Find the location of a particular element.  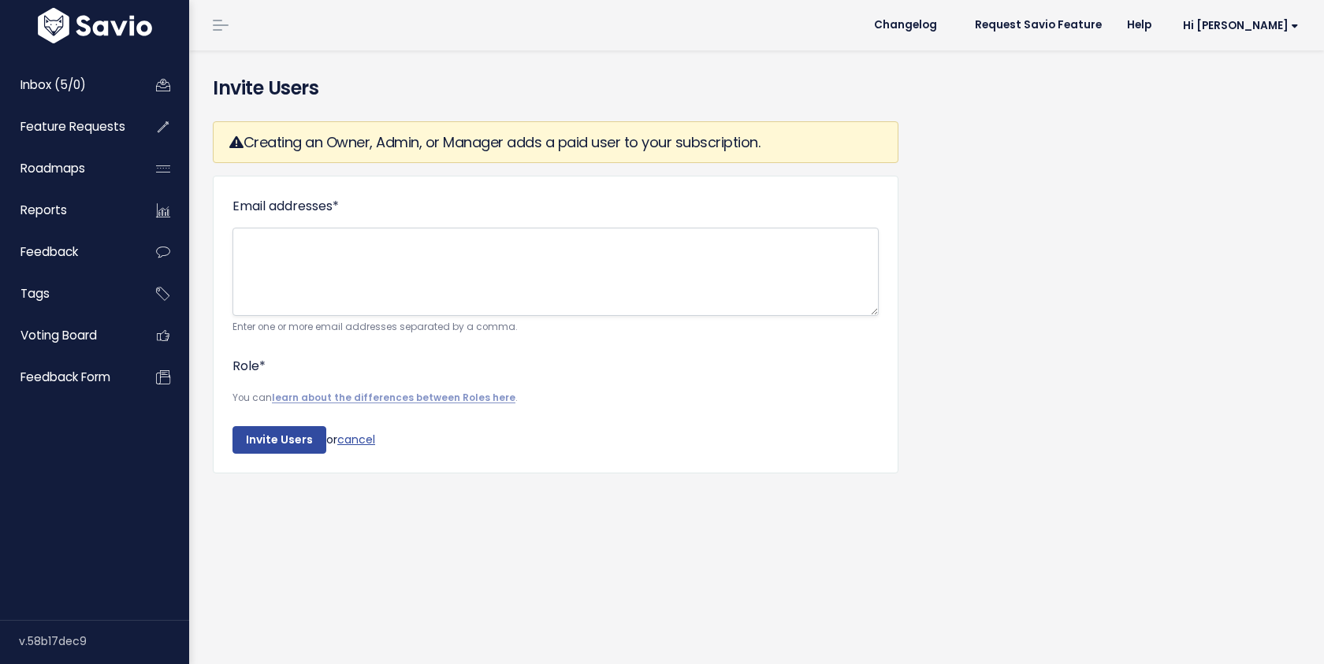

label: Role is located at coordinates (249, 366).